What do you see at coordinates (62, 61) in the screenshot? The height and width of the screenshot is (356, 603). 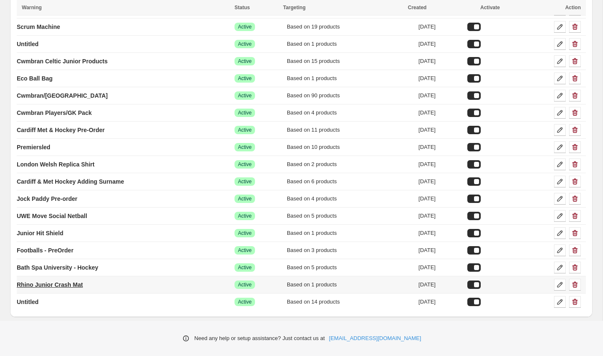 I see `p: Cwmbran Celtic Junior Products` at bounding box center [62, 61].